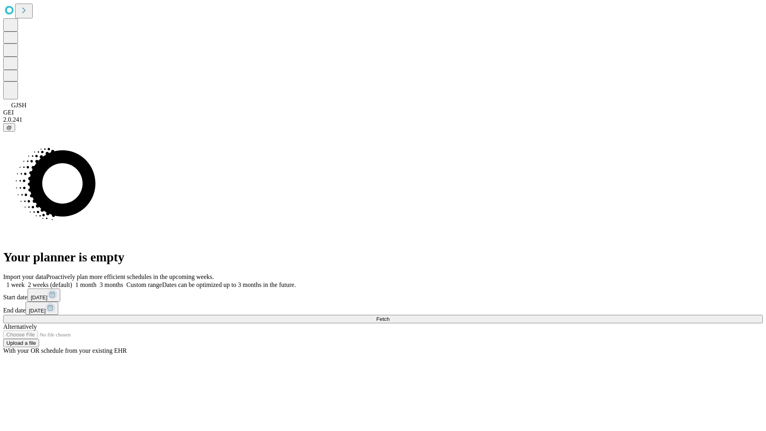 This screenshot has height=431, width=766. I want to click on span: Import your data, so click(25, 277).